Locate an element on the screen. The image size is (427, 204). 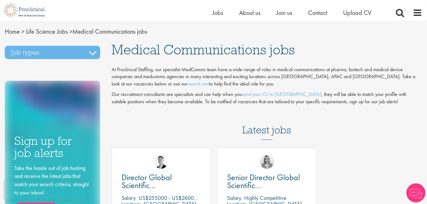
a: About us is located at coordinates (249, 13).